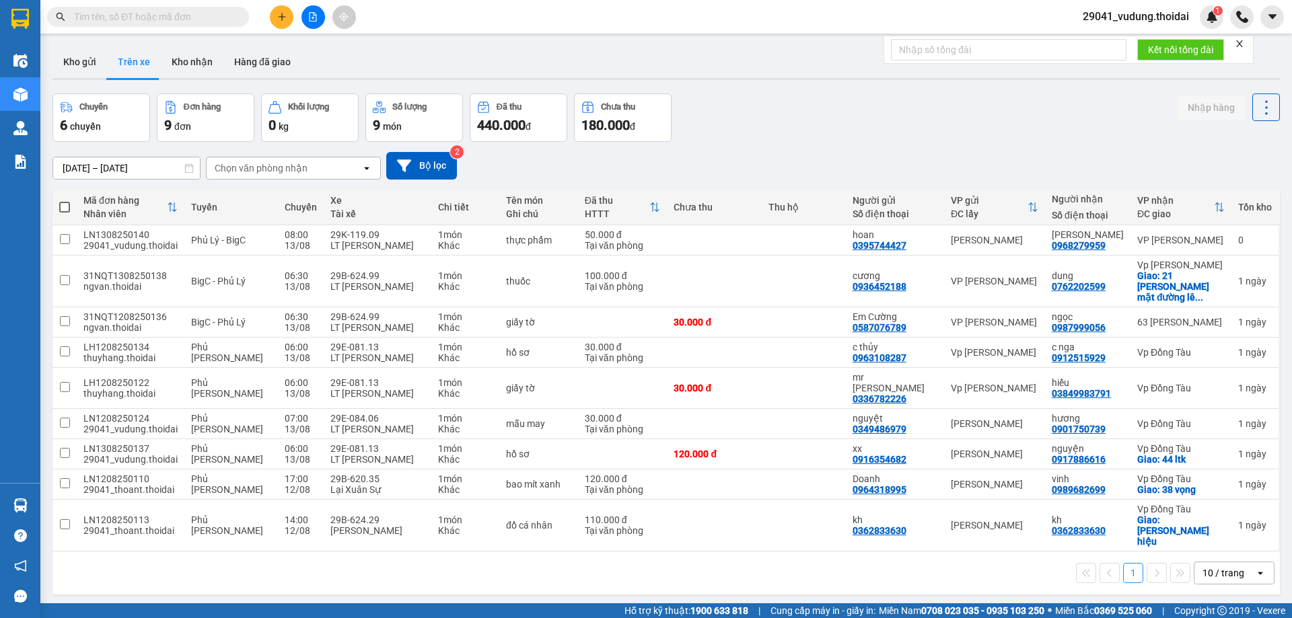  What do you see at coordinates (63, 125) in the screenshot?
I see `span: 6` at bounding box center [63, 125].